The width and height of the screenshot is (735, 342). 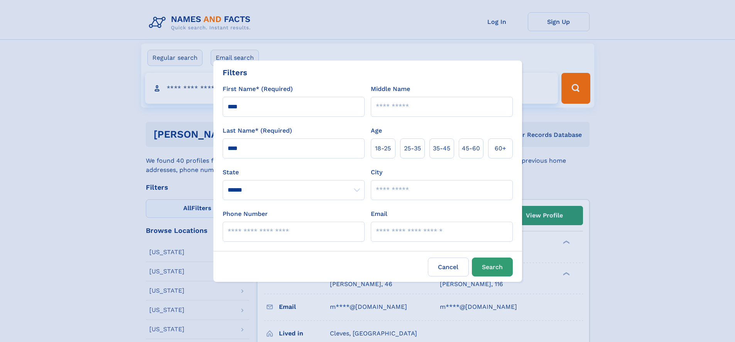 What do you see at coordinates (377, 173) in the screenshot?
I see `label: City` at bounding box center [377, 173].